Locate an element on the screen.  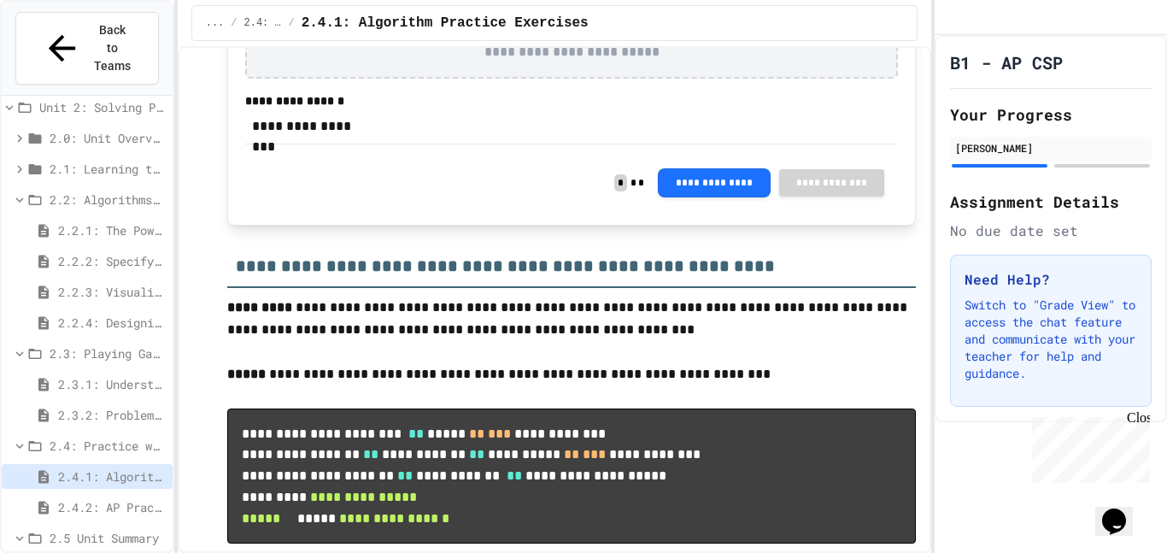
span: 2.5 Unit Summary is located at coordinates (108, 538).